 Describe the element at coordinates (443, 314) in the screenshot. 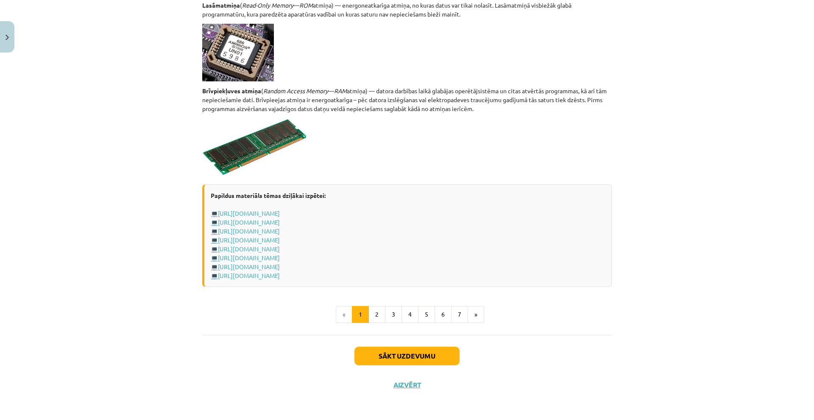

I see `button: 6` at that location.